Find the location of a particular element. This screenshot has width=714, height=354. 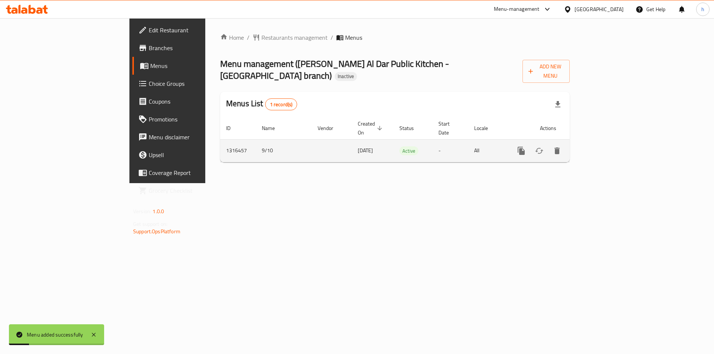

span: Start Date is located at coordinates (449, 128).